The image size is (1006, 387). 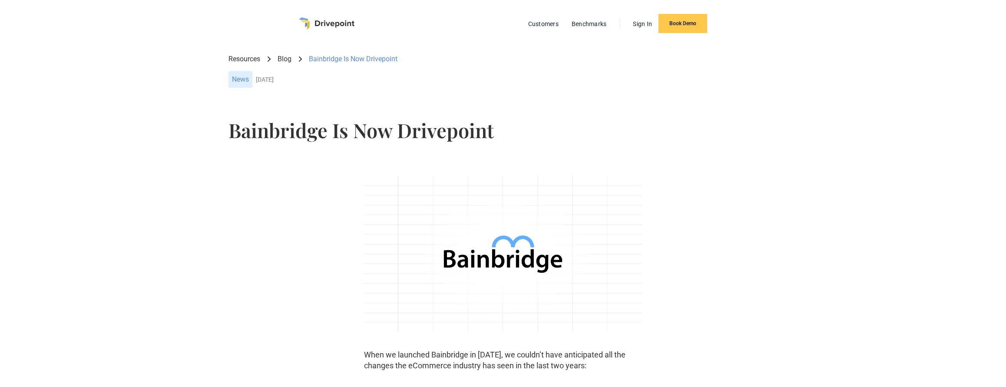 What do you see at coordinates (353, 59) in the screenshot?
I see `div: Bainbridge Is Now Drivepoint` at bounding box center [353, 59].